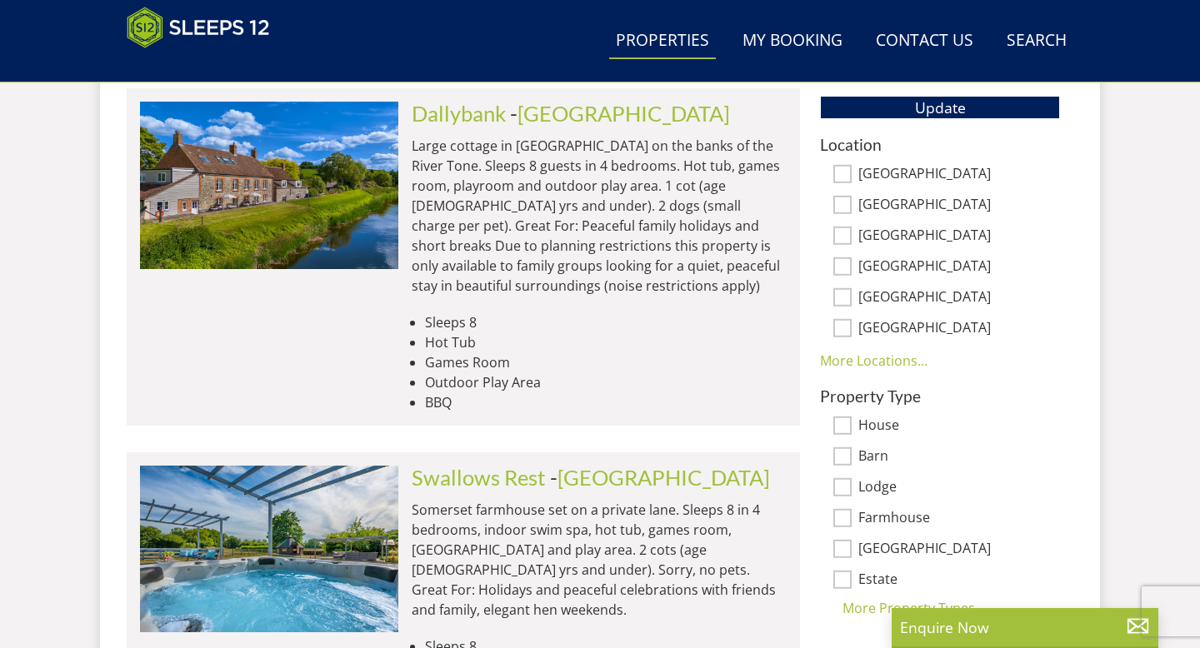 Image resolution: width=1200 pixels, height=648 pixels. I want to click on label: Farmhouse, so click(959, 519).